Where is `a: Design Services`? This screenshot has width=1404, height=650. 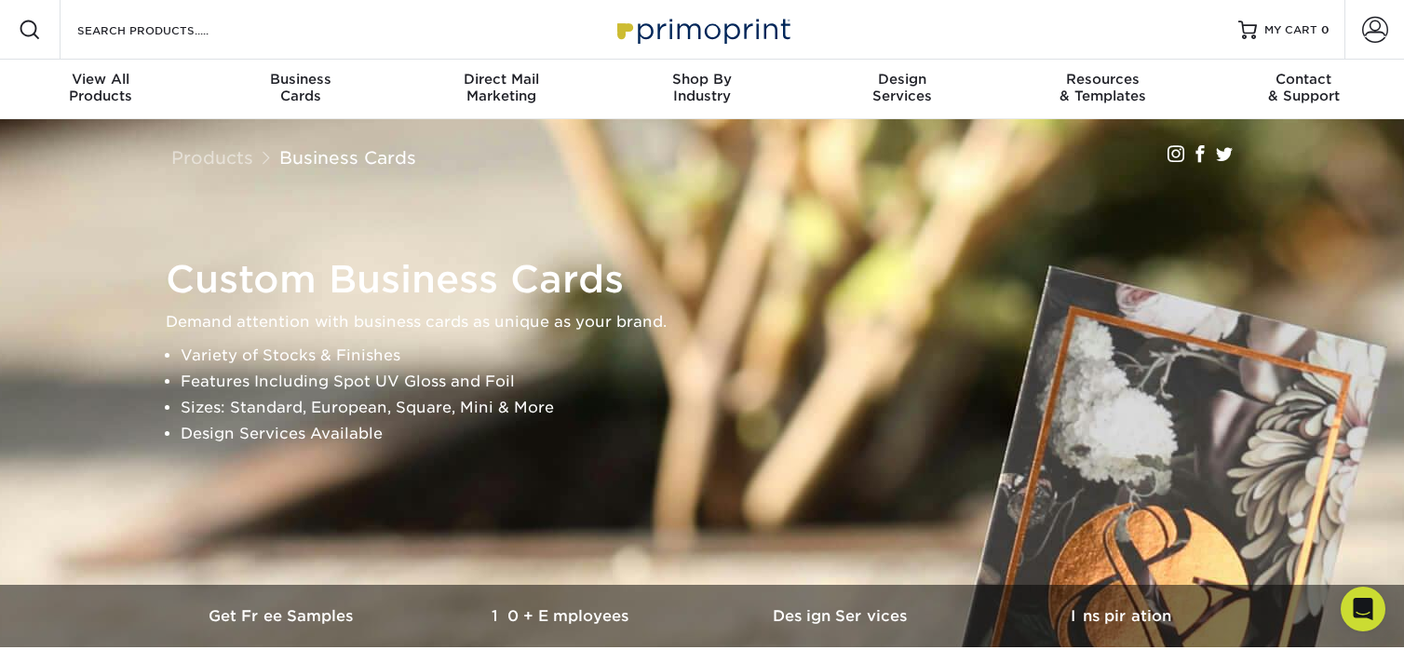
a: Design Services is located at coordinates (842, 615).